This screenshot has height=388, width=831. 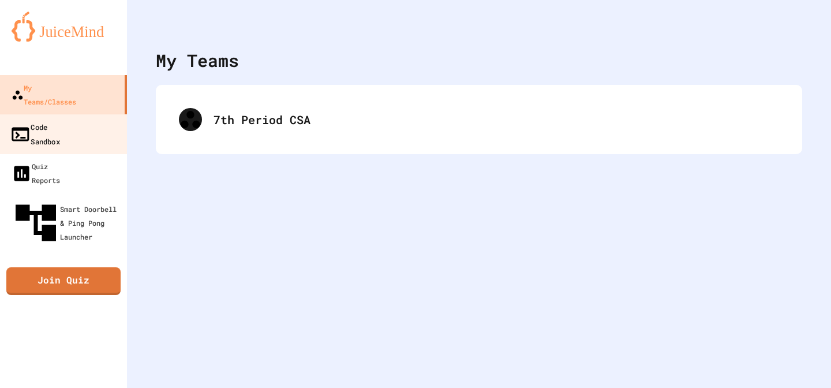 What do you see at coordinates (44, 95) in the screenshot?
I see `div: My Teams/Classes` at bounding box center [44, 95].